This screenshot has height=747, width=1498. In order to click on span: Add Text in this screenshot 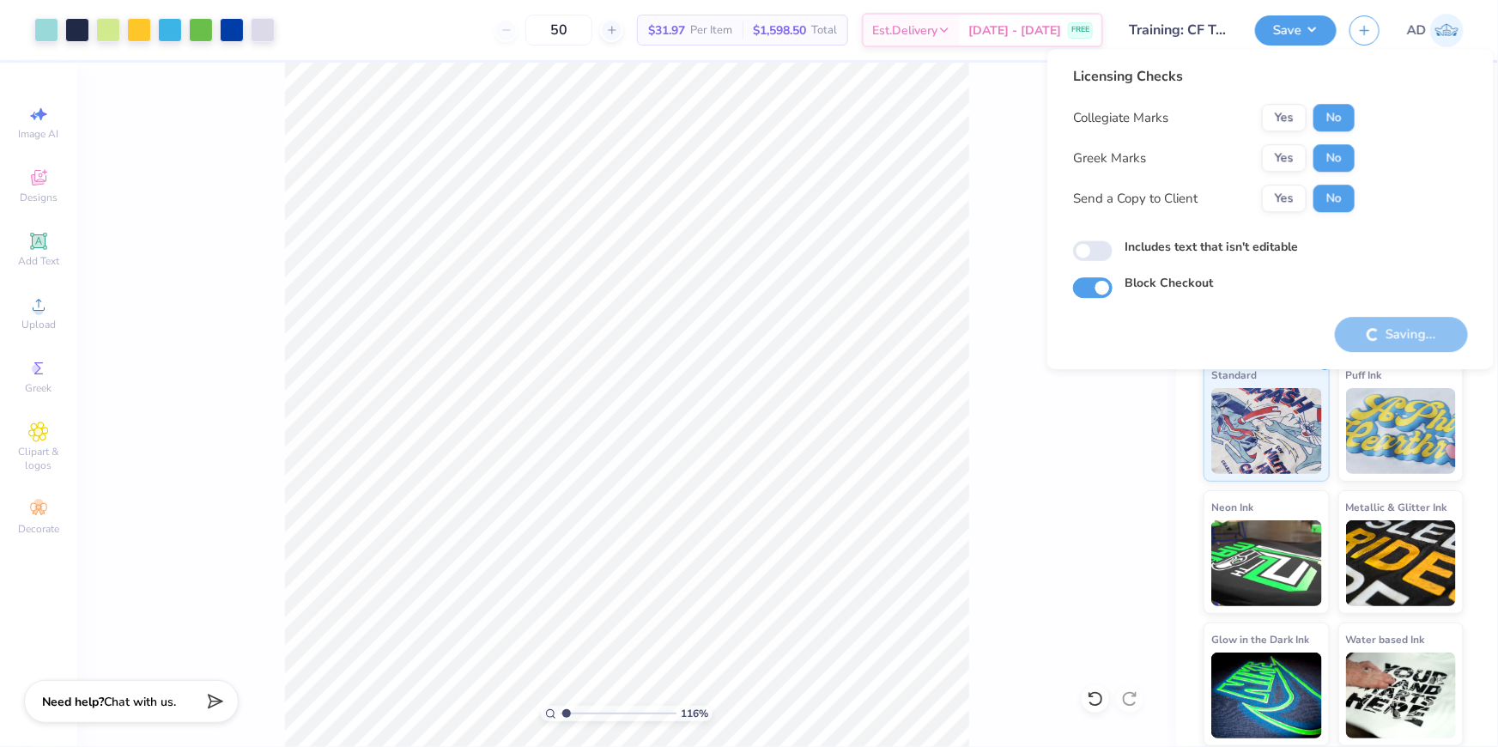, I will do `click(39, 261)`.